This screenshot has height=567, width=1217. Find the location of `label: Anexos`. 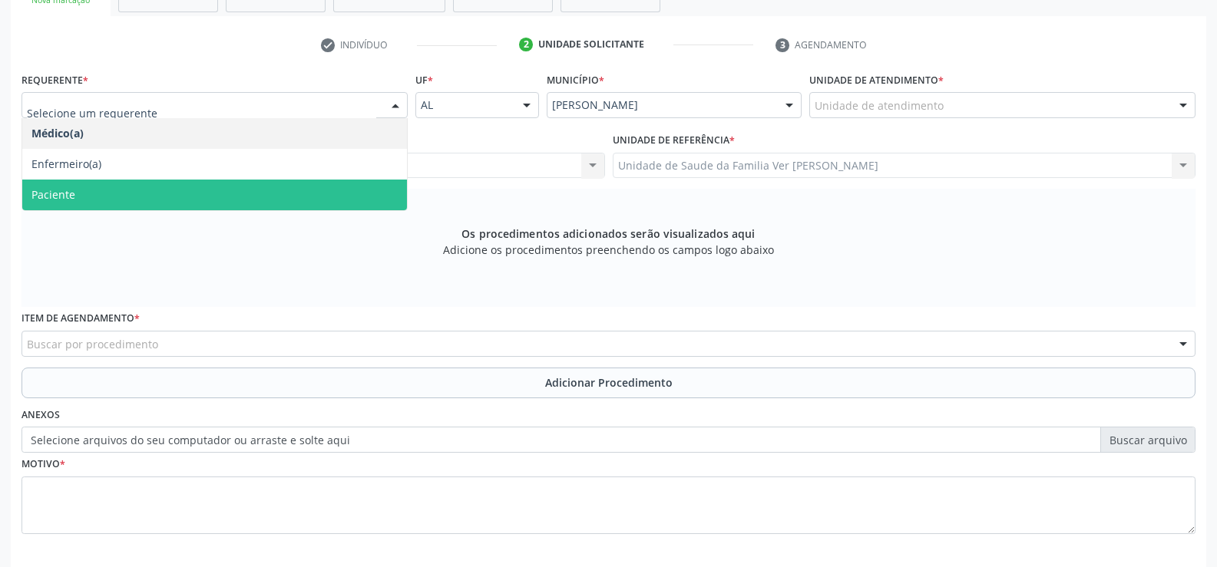

label: Anexos is located at coordinates (41, 415).